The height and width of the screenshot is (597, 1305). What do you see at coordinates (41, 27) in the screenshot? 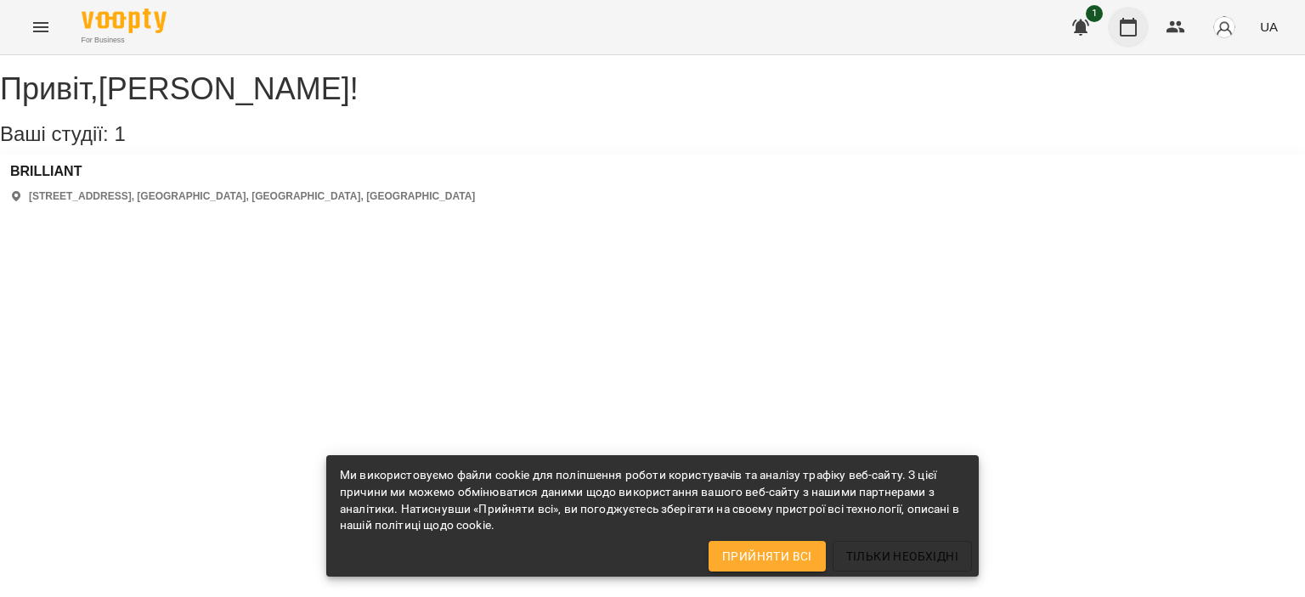
I see `button: Menu` at bounding box center [41, 27].